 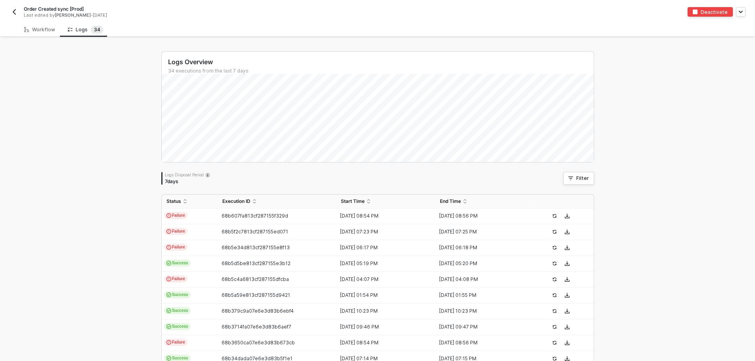 What do you see at coordinates (579, 178) in the screenshot?
I see `button: Filter` at bounding box center [579, 178].